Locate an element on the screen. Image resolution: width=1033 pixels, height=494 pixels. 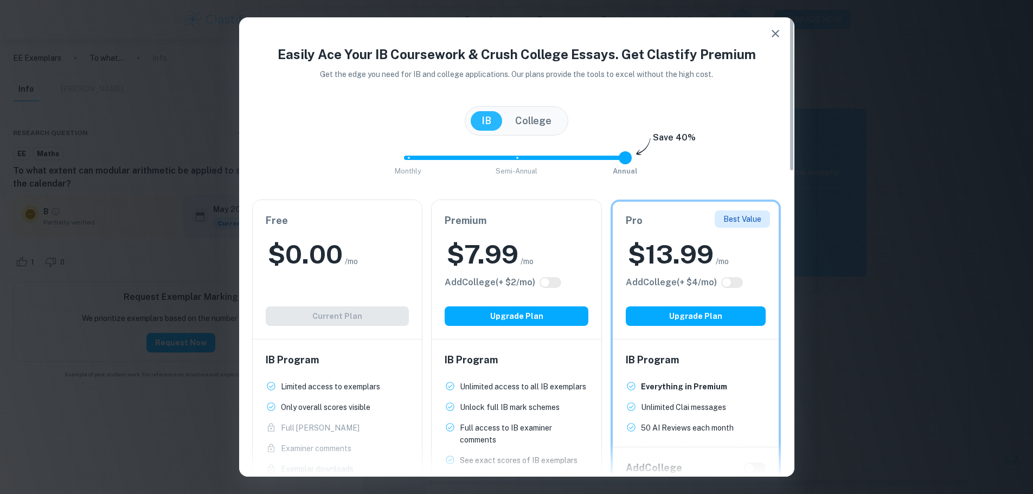
h2: $ 0.00 is located at coordinates (305, 254).